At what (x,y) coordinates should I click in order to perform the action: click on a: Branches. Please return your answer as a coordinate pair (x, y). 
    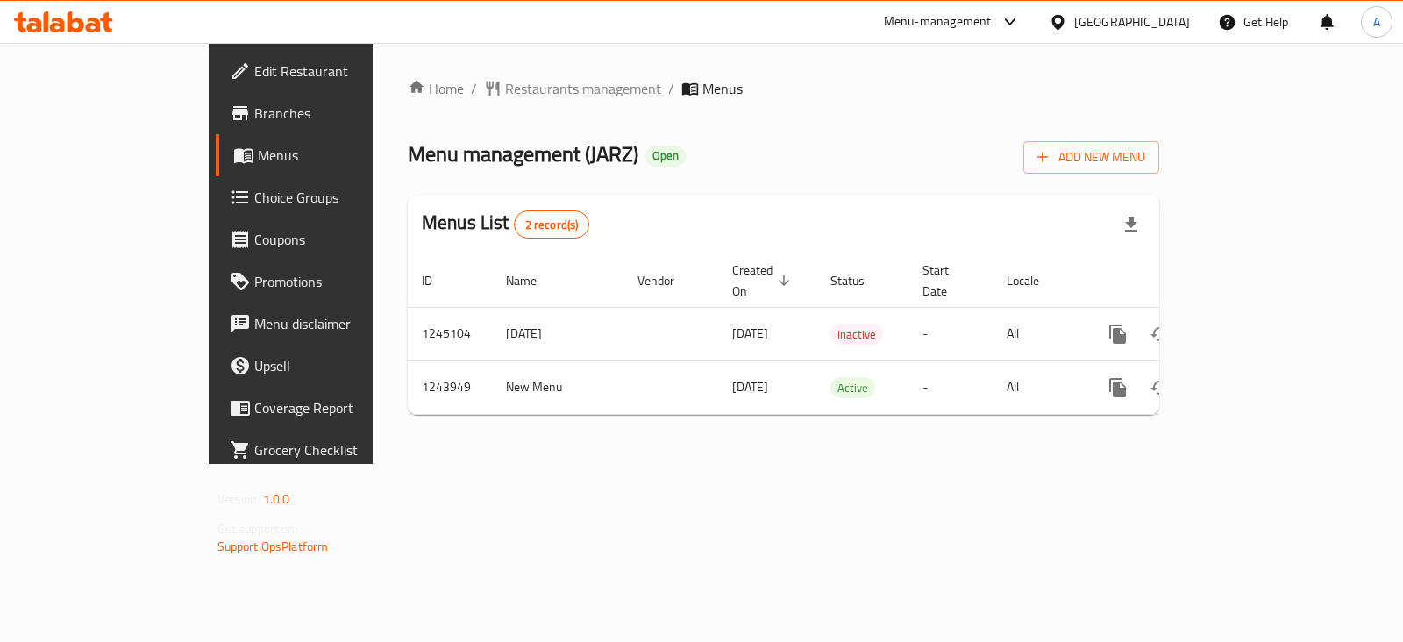
    Looking at the image, I should click on (329, 113).